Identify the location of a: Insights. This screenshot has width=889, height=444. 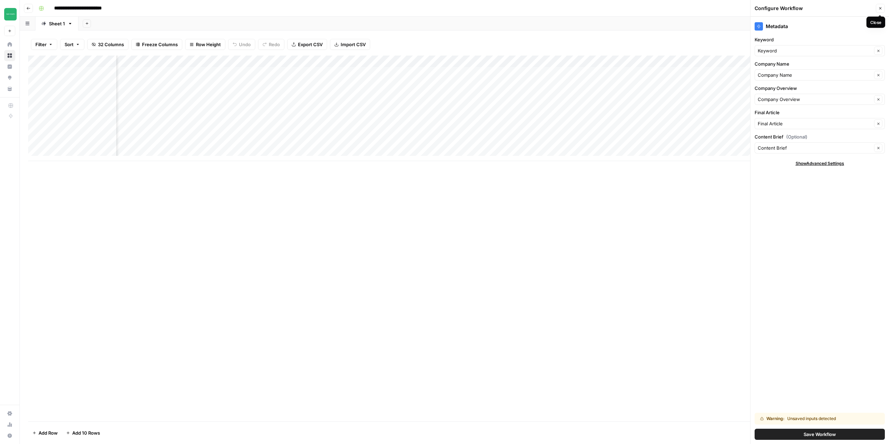
(10, 67).